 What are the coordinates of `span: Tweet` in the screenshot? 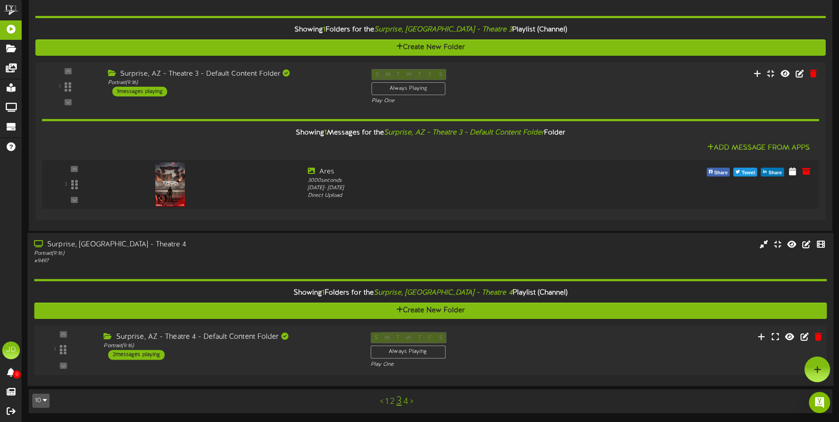 It's located at (748, 173).